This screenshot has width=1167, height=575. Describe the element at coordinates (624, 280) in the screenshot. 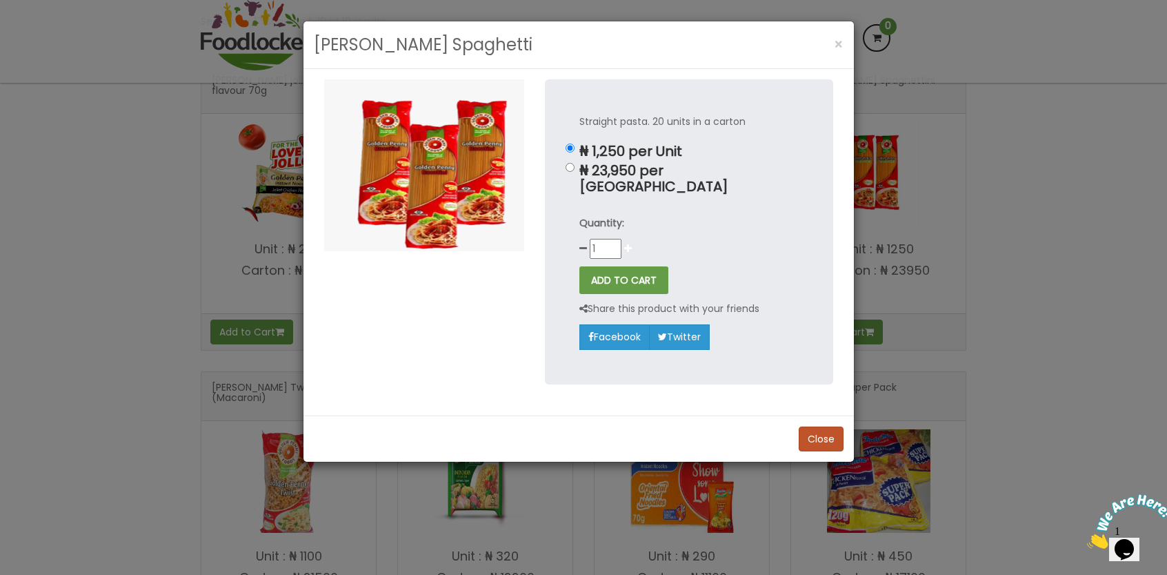

I see `button: ADD TO CART` at that location.